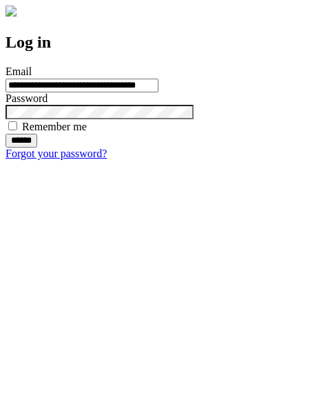 The width and height of the screenshot is (310, 411). What do you see at coordinates (11, 11) in the screenshot?
I see `img: logo-4e3dc11c47720685a147b03b5a06dd966a58ff35d612b21f08c02c0306f2b779.png` at bounding box center [11, 11].